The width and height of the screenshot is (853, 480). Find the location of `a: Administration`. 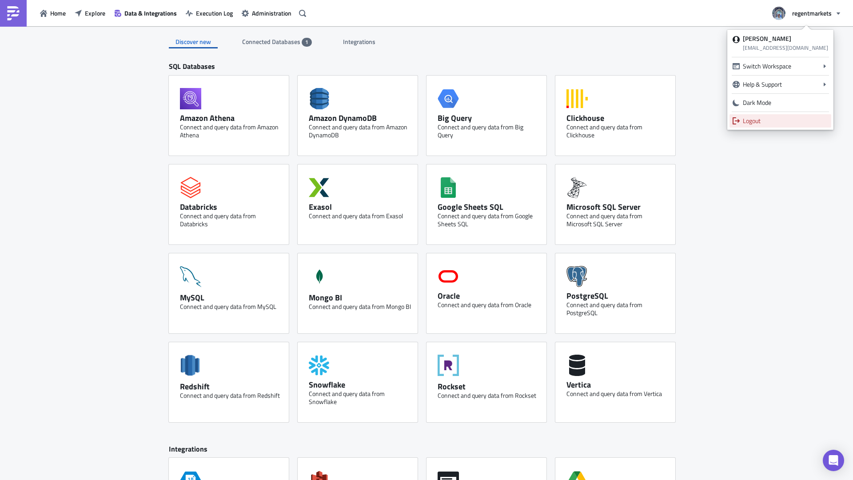

a: Administration is located at coordinates (267, 13).